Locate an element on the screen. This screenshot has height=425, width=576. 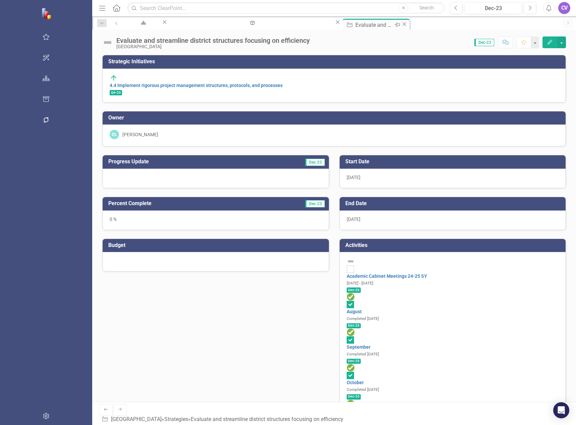
h3: Start Date is located at coordinates (454, 162).